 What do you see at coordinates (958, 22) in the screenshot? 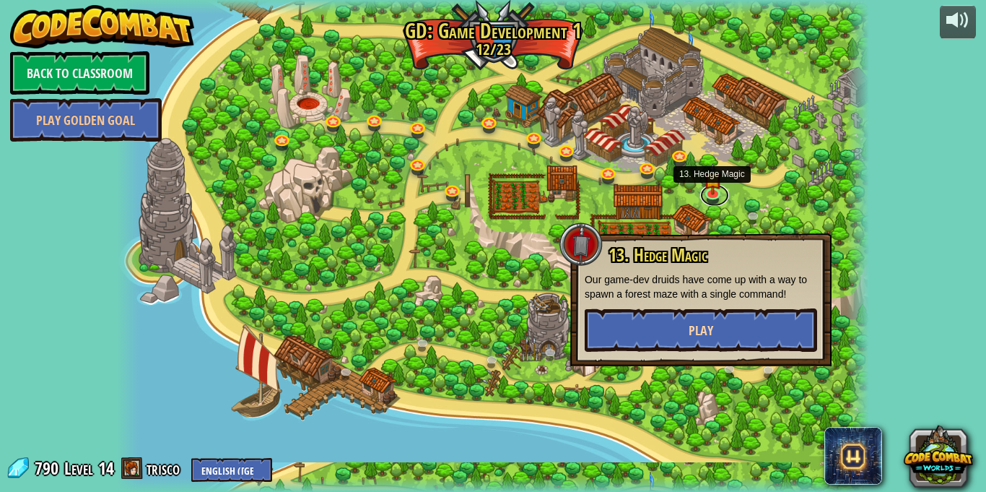
I see `button: Adjust volume` at bounding box center [958, 22].